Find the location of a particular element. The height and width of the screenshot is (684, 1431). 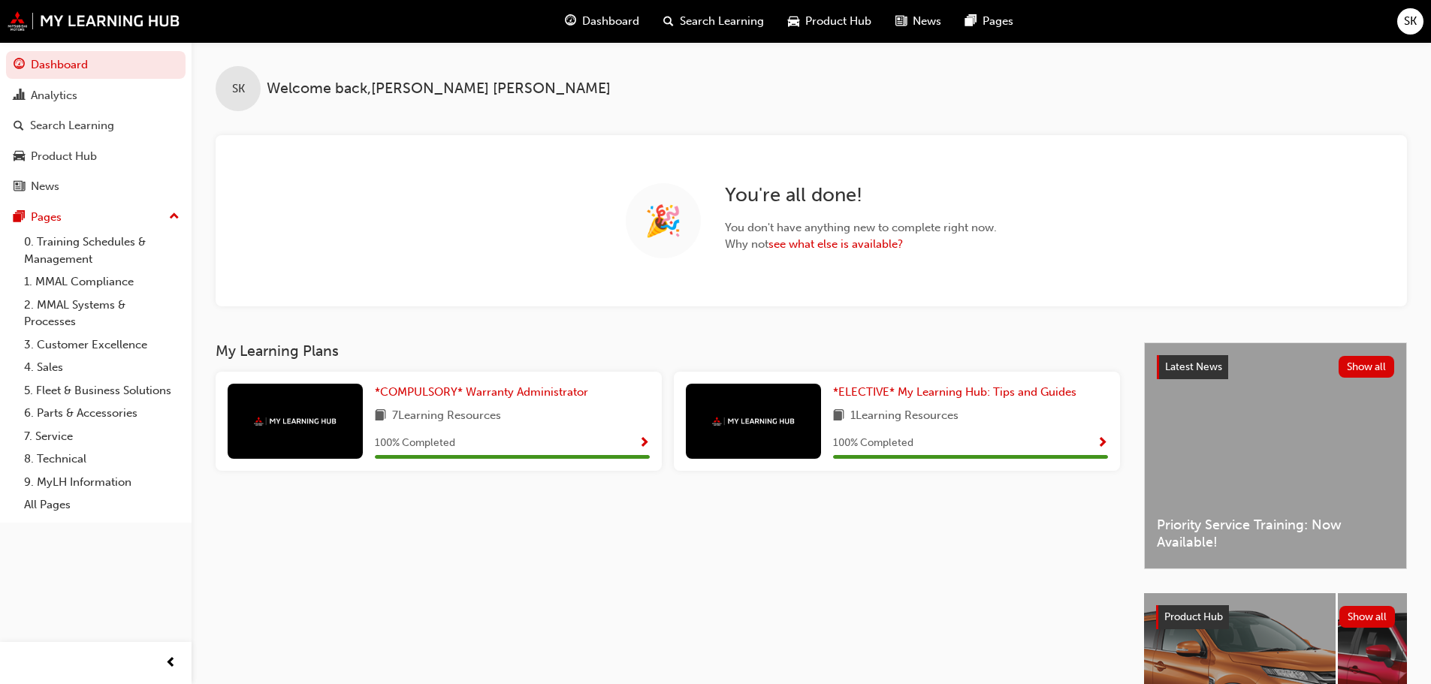

a: News is located at coordinates (95, 186).